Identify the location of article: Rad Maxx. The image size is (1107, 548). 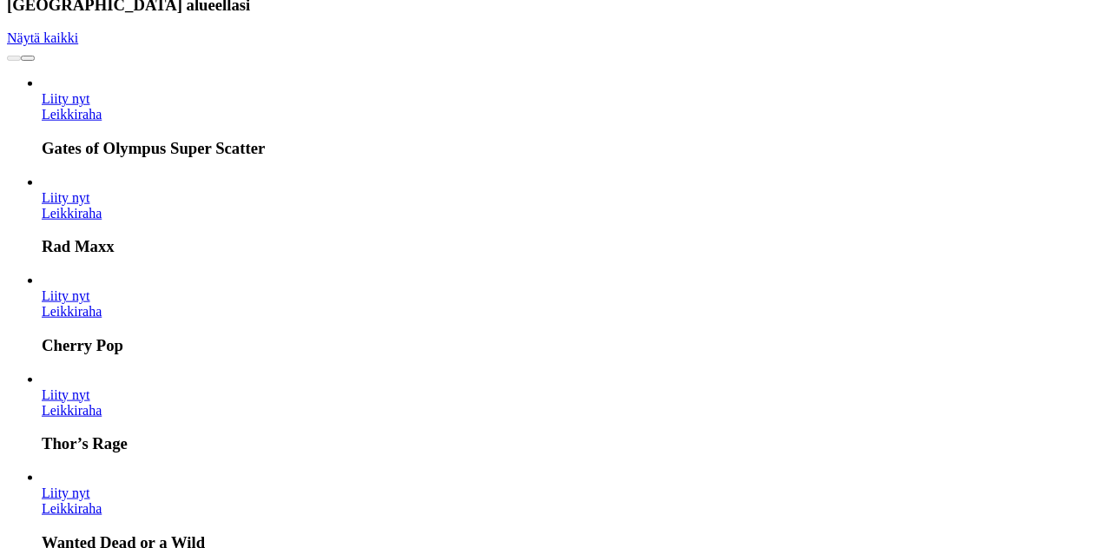
(570, 215).